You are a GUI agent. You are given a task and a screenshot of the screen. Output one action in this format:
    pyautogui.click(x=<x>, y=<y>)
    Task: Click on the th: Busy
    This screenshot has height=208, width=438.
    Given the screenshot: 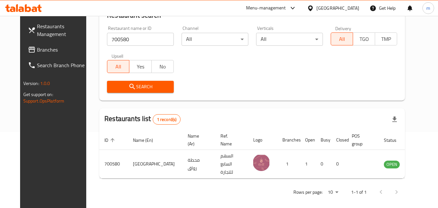 What is the action you would take?
    pyautogui.click(x=323, y=140)
    